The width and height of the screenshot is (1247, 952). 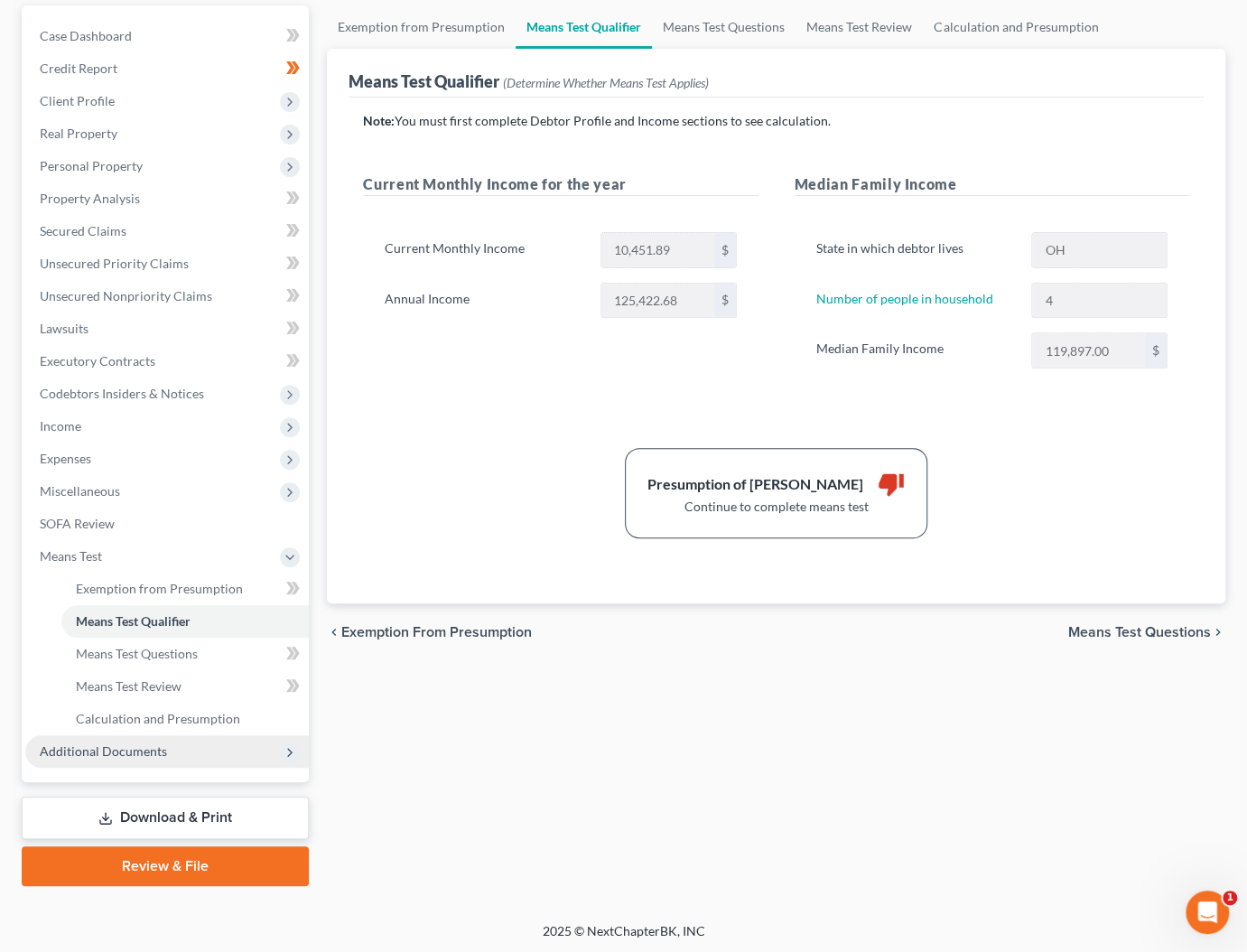 I want to click on h5: Current Monthly Income for the year, so click(x=560, y=184).